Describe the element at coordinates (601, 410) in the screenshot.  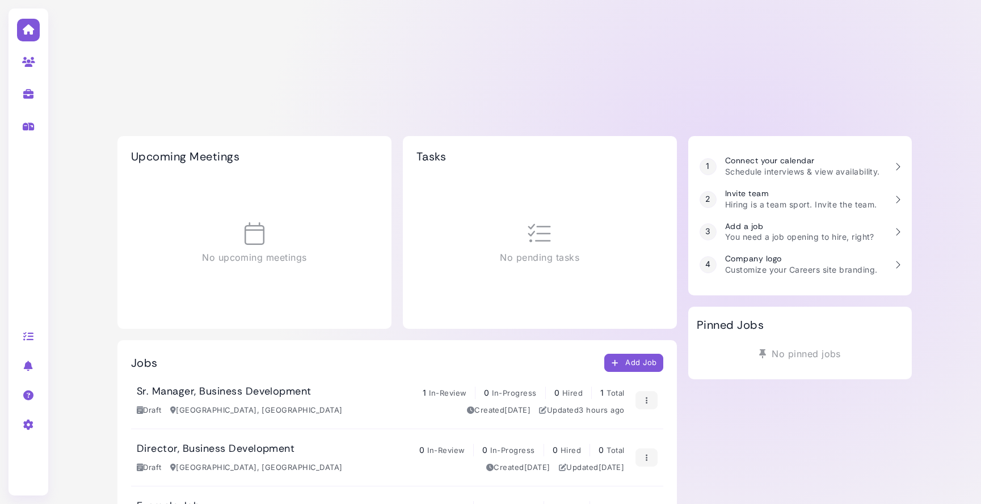
I see `time: Aug 27, 2025` at that location.